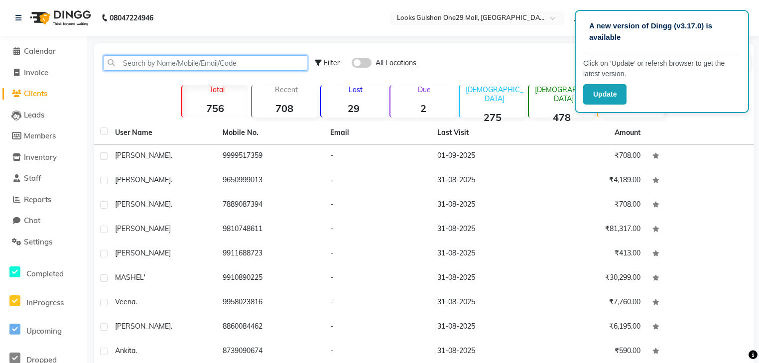  What do you see at coordinates (593, 303) in the screenshot?
I see `td: ₹7,760.00` at bounding box center [593, 303].